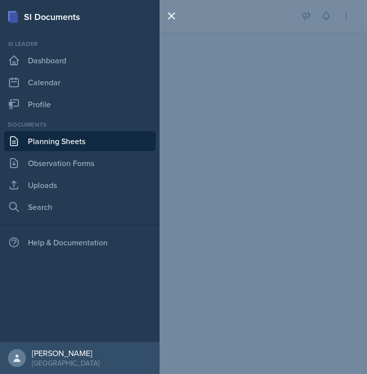 The image size is (367, 374). Describe the element at coordinates (80, 82) in the screenshot. I see `a: Calendar` at that location.